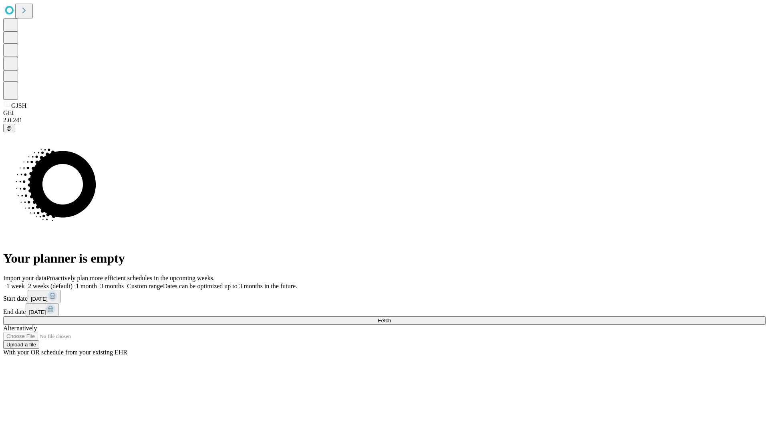  I want to click on span: Proactively plan more efficient schedules in the upcoming weeks., so click(131, 278).